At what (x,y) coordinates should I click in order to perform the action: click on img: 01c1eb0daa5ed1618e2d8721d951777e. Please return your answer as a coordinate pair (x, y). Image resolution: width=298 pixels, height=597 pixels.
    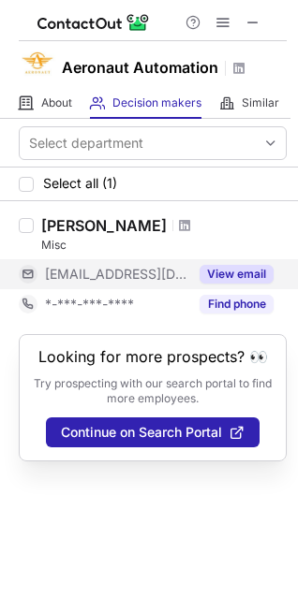
    Looking at the image, I should click on (37, 65).